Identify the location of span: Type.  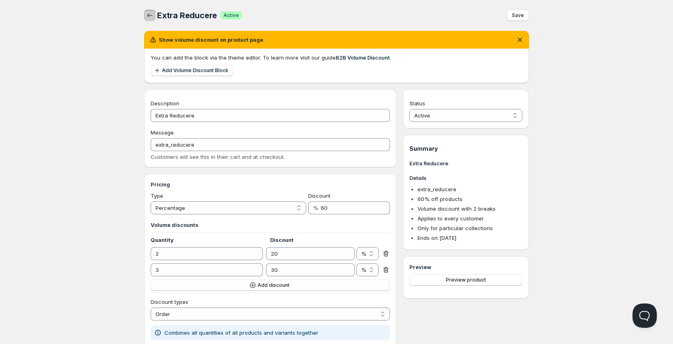
(157, 196).